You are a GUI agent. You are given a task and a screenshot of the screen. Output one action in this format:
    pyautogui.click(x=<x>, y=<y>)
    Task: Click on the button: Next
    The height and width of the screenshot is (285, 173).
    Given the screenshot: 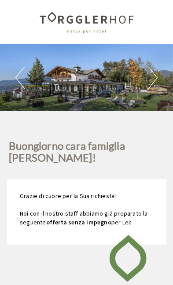 What is the action you would take?
    pyautogui.click(x=152, y=78)
    